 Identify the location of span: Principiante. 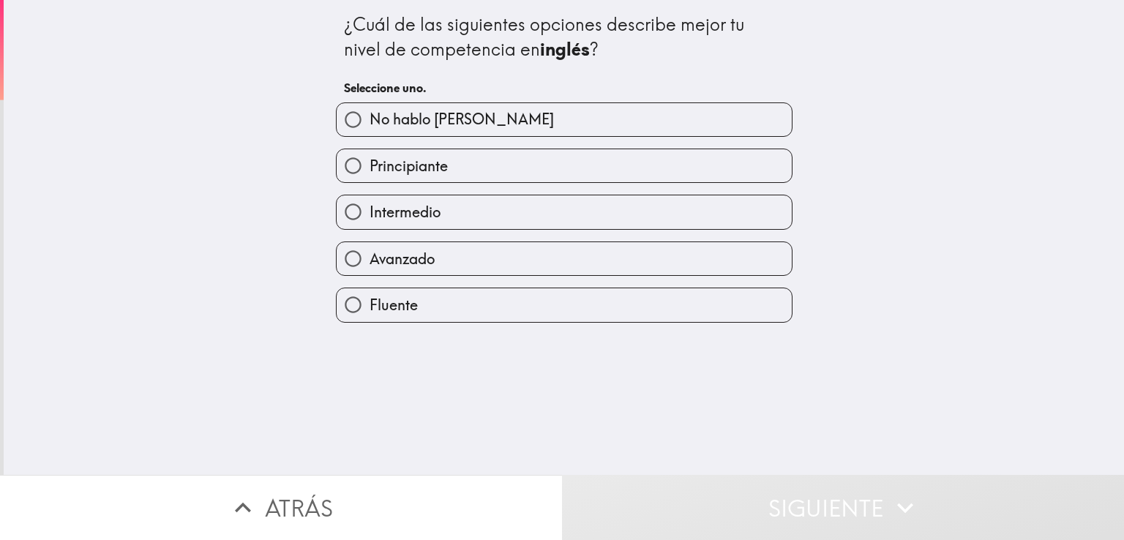
(408, 166).